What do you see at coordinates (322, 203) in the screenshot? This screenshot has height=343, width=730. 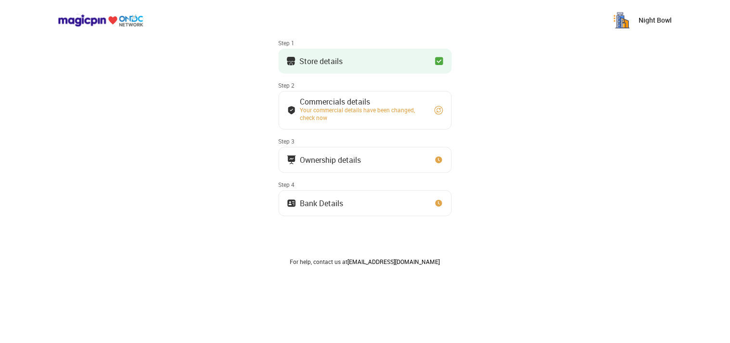 I see `div: Bank Details` at bounding box center [322, 203].